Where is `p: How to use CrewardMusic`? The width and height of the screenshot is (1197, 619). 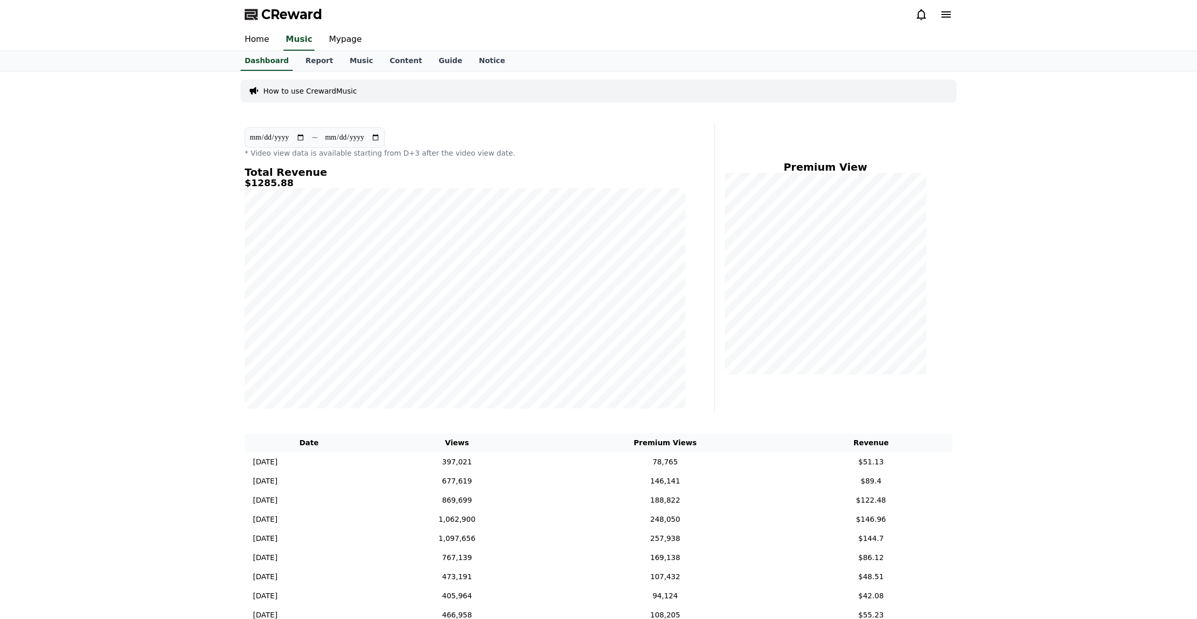 p: How to use CrewardMusic is located at coordinates (310, 91).